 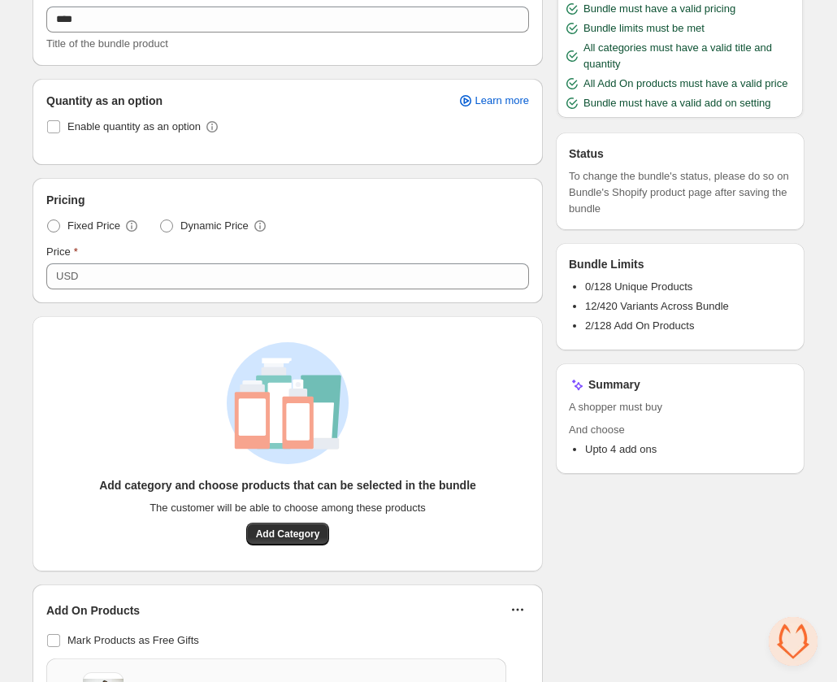 I want to click on span: Bundle must have a valid pricing, so click(x=659, y=9).